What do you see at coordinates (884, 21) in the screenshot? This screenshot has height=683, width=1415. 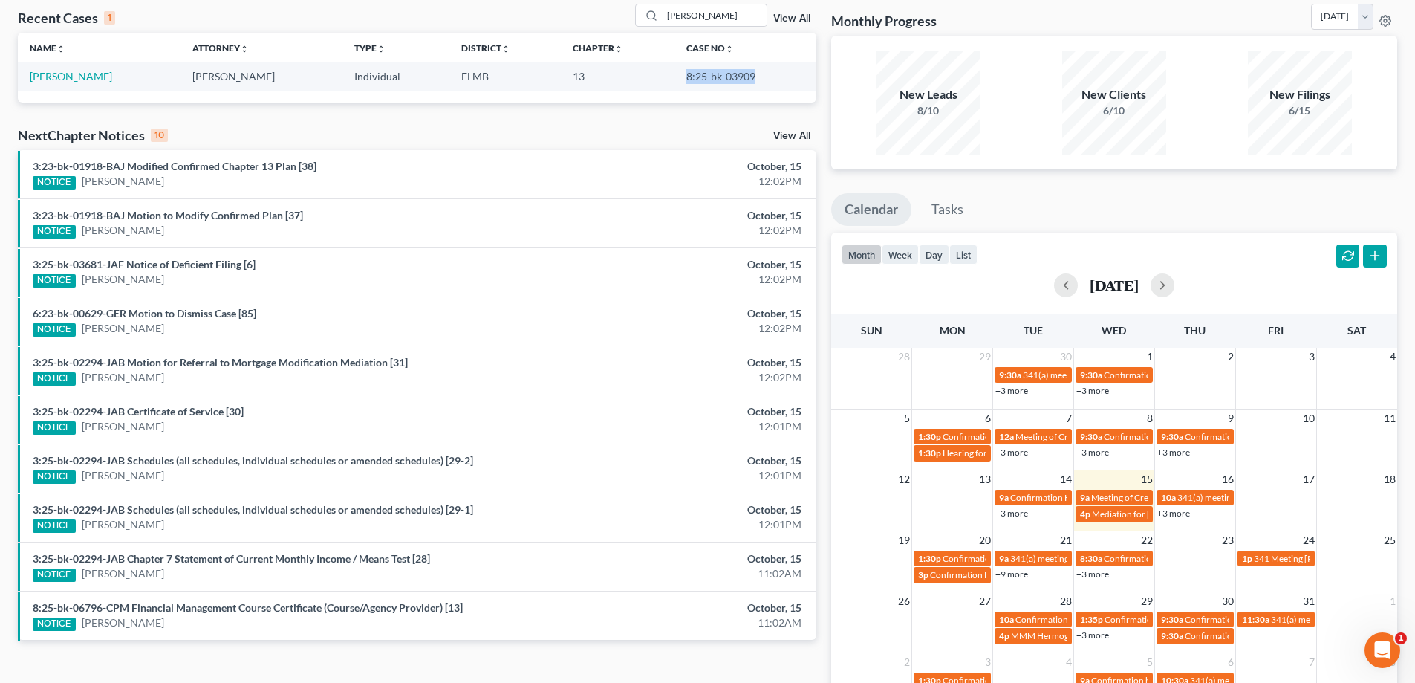 I see `h3: Monthly Progress` at bounding box center [884, 21].